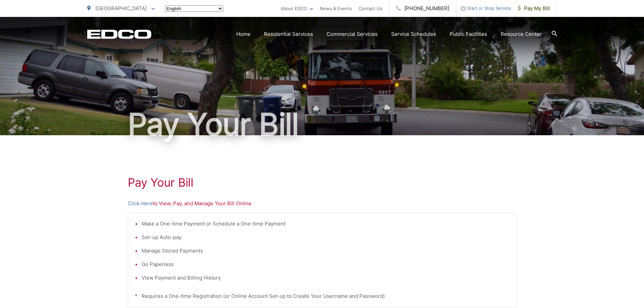 This screenshot has width=644, height=308. Describe the element at coordinates (352, 34) in the screenshot. I see `a: Commercial Services` at that location.